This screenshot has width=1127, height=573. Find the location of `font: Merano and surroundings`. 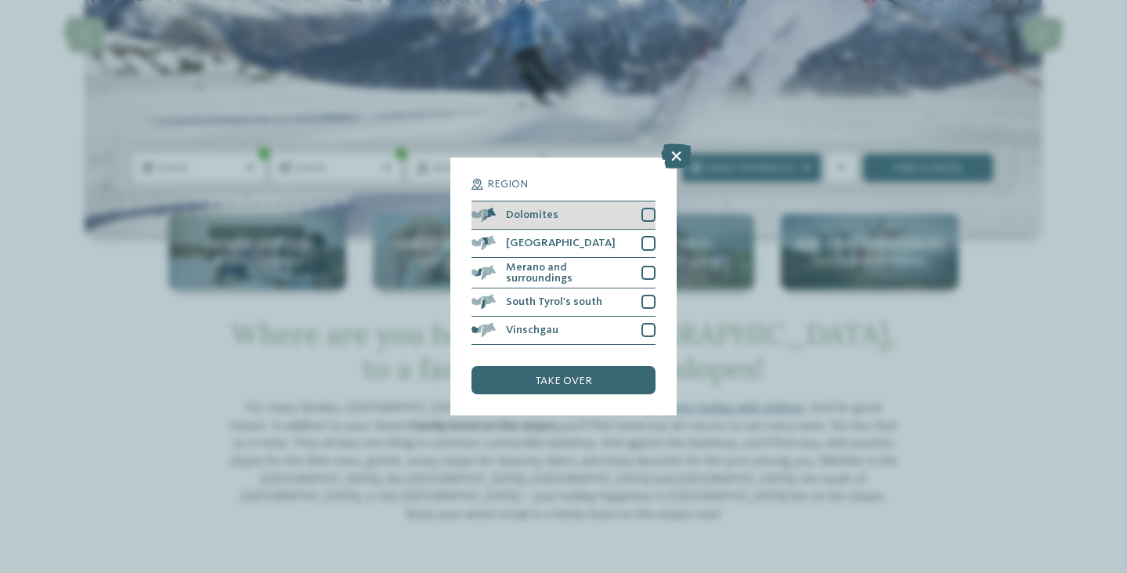

font: Merano and surroundings is located at coordinates (539, 273).